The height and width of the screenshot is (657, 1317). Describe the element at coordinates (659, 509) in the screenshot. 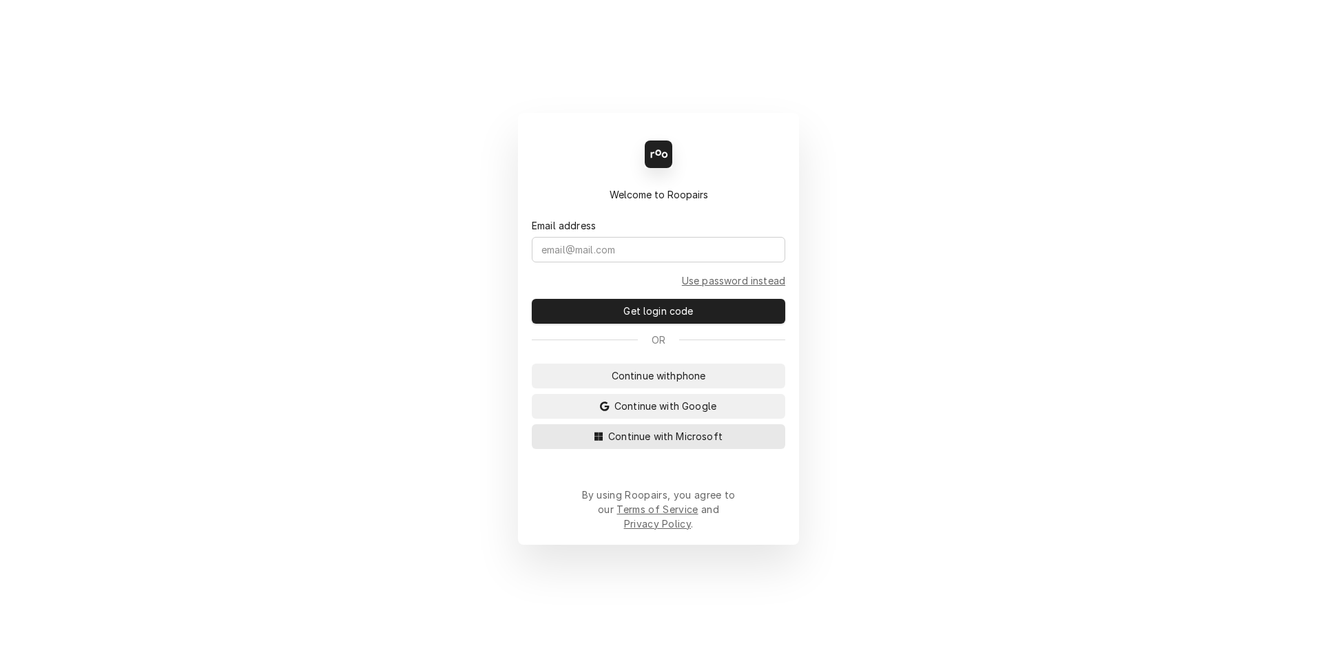

I see `div: By using Roopairs, you agree to our and .` at that location.